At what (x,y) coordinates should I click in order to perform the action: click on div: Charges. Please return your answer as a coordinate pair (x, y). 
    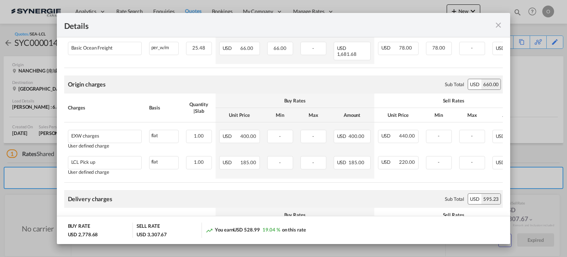
    Looking at the image, I should click on (105, 107).